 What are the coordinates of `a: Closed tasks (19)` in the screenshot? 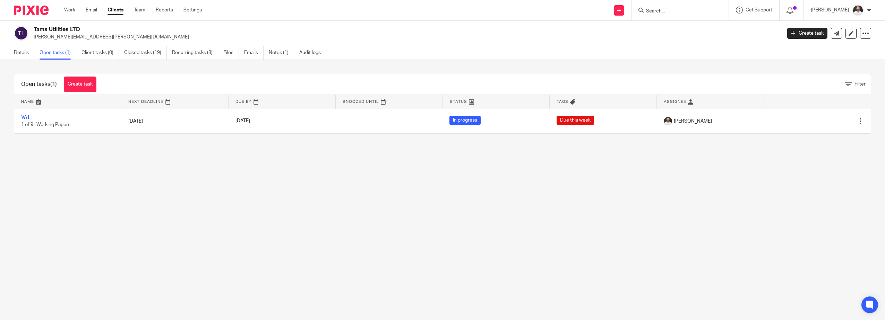 It's located at (145, 53).